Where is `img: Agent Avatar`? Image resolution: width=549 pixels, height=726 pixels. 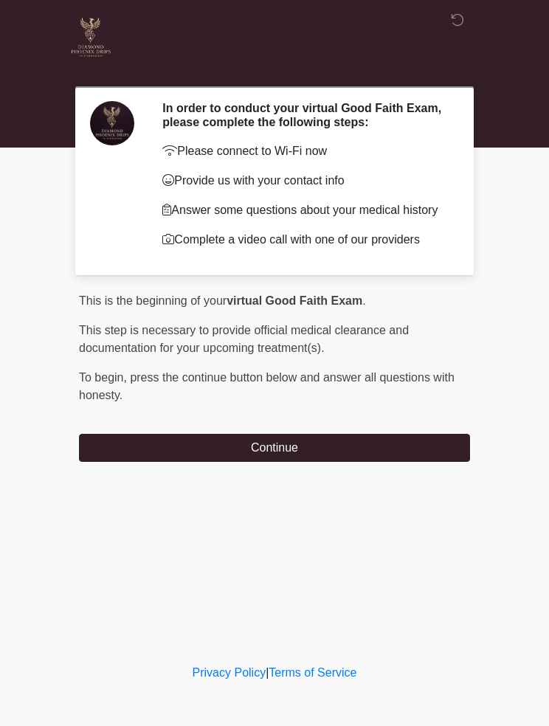
img: Agent Avatar is located at coordinates (112, 123).